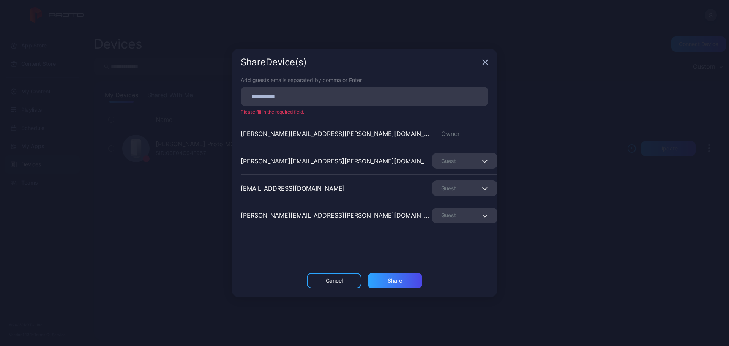 The height and width of the screenshot is (346, 729). What do you see at coordinates (334, 281) in the screenshot?
I see `div: Cancel` at bounding box center [334, 281].